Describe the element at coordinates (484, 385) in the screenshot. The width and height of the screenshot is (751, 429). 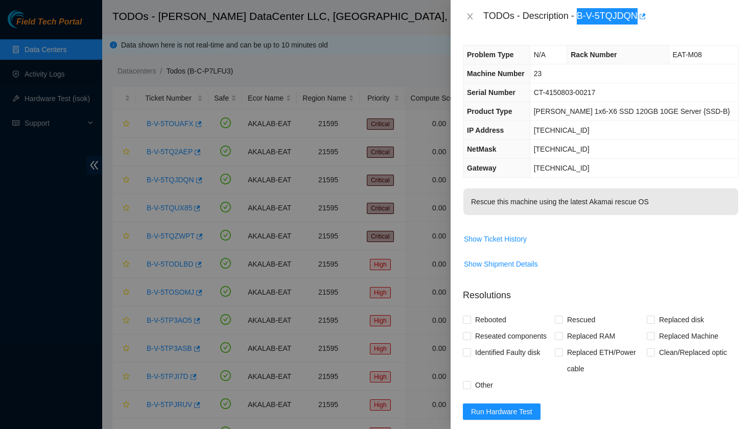
I see `span: Other` at that location.